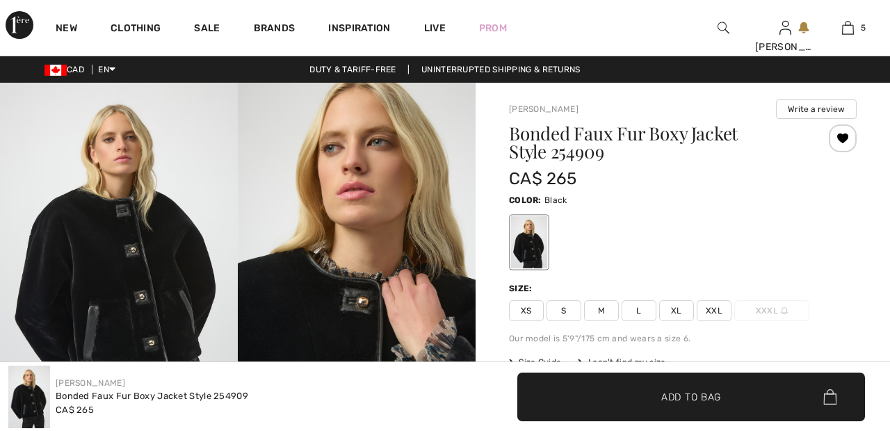 The image size is (890, 431). What do you see at coordinates (522, 289) in the screenshot?
I see `div: Size:` at bounding box center [522, 289].